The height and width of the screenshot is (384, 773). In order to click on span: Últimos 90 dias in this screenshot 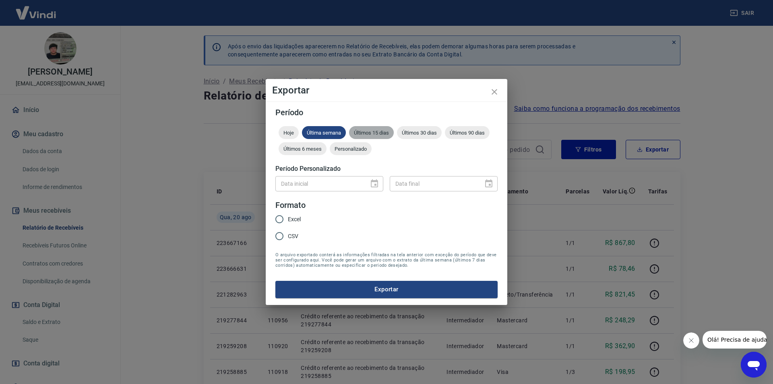, I will do `click(467, 132)`.